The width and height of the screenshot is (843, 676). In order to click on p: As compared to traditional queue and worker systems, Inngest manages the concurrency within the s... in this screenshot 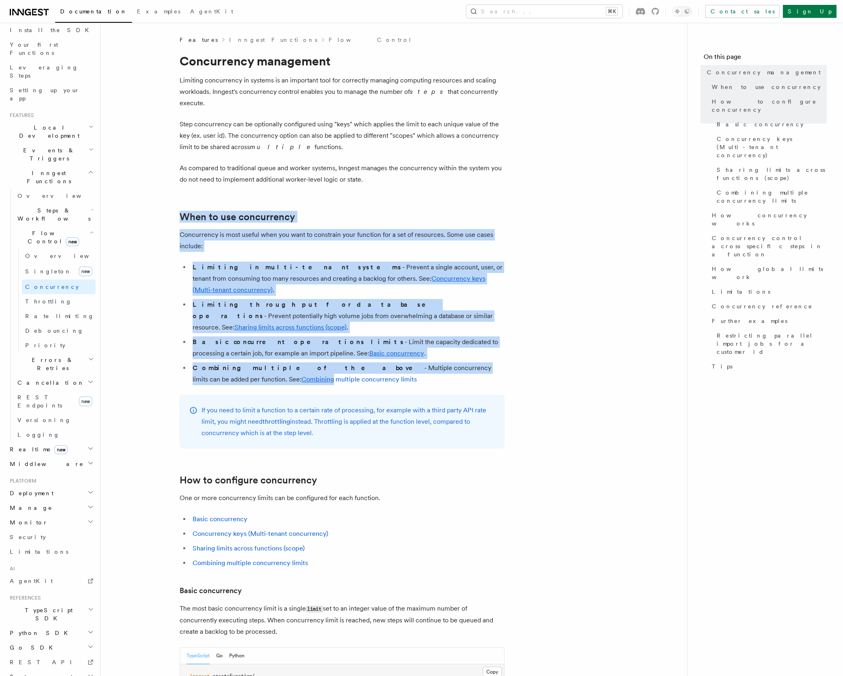, I will do `click(342, 174)`.